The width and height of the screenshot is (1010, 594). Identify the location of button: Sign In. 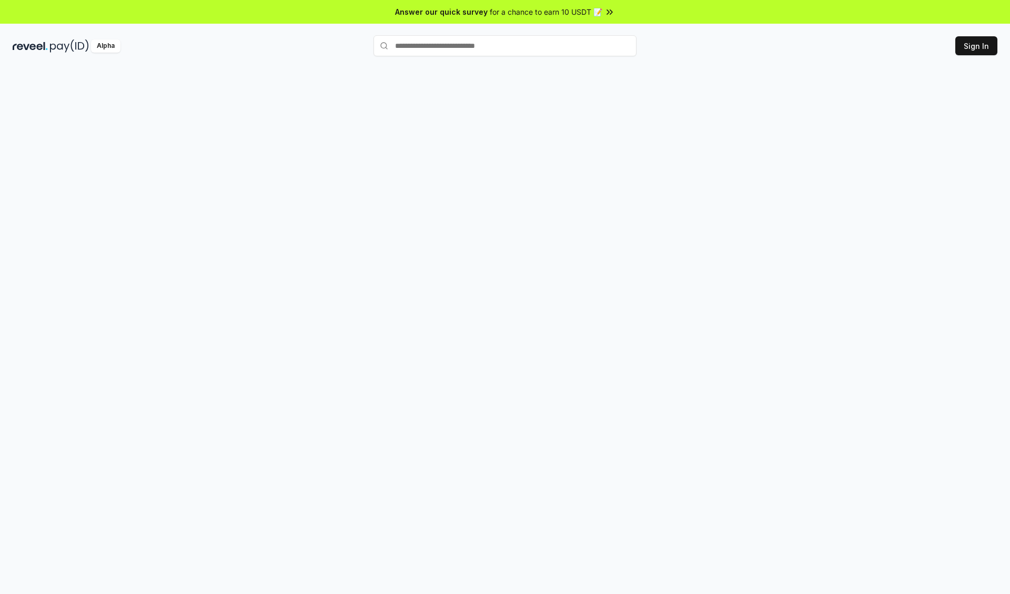
(976, 46).